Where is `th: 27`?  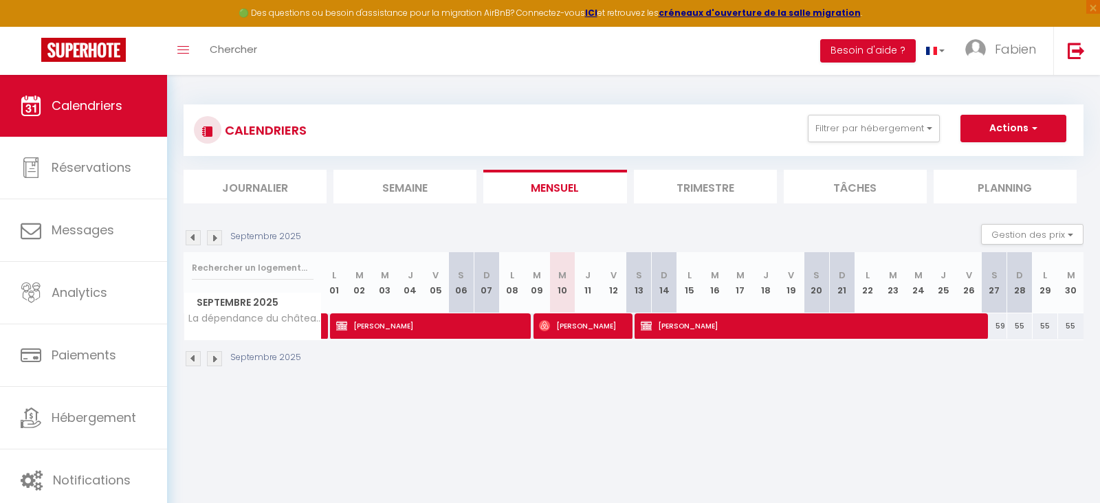 th: 27 is located at coordinates (994, 283).